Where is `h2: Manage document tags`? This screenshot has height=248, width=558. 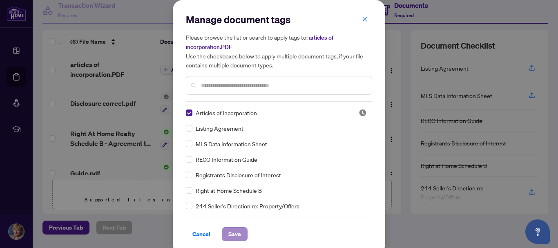
h2: Manage document tags is located at coordinates (279, 20).